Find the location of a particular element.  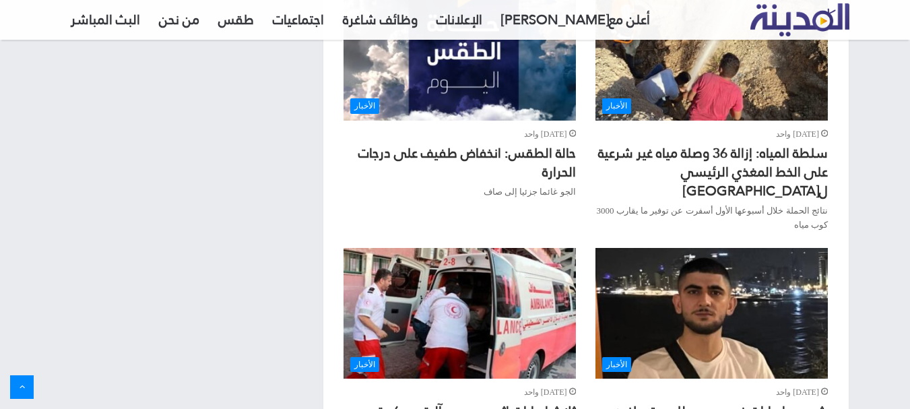

a: حالة الطقس: انخفاض طفيف على درجات الحرارة is located at coordinates (467, 162).